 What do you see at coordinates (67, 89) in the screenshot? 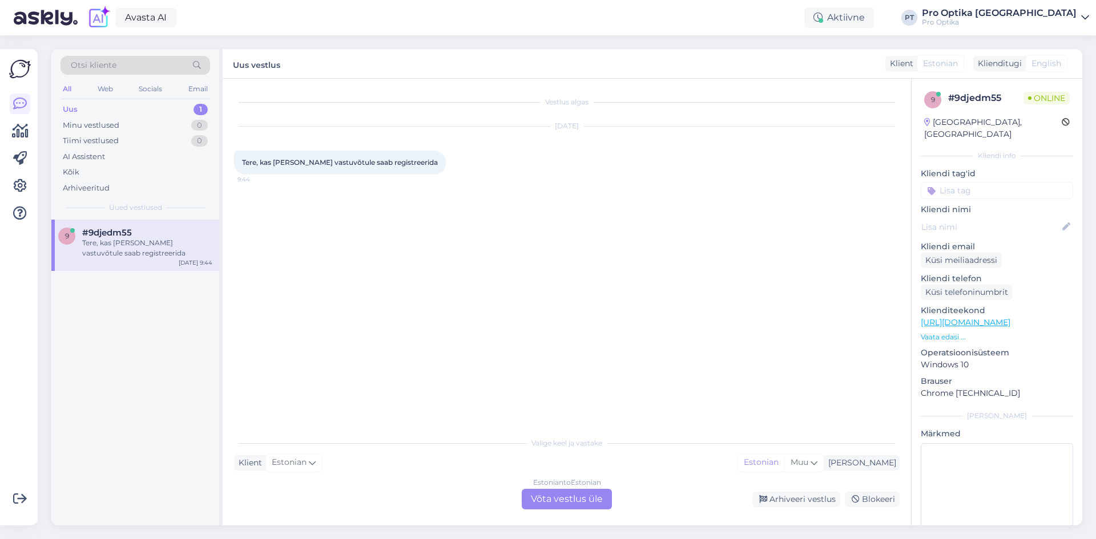
I see `div: All` at bounding box center [67, 89].